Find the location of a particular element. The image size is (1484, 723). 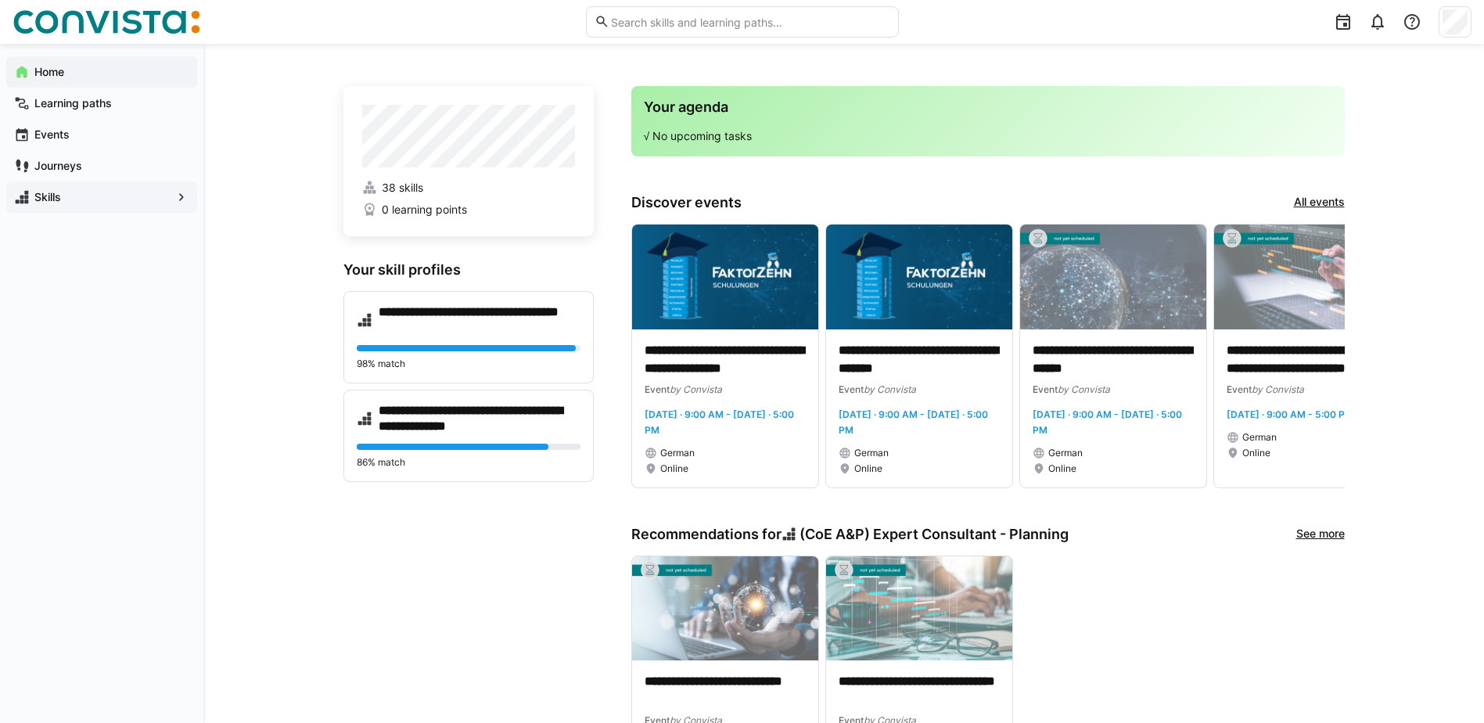

a: All events is located at coordinates (1319, 203).